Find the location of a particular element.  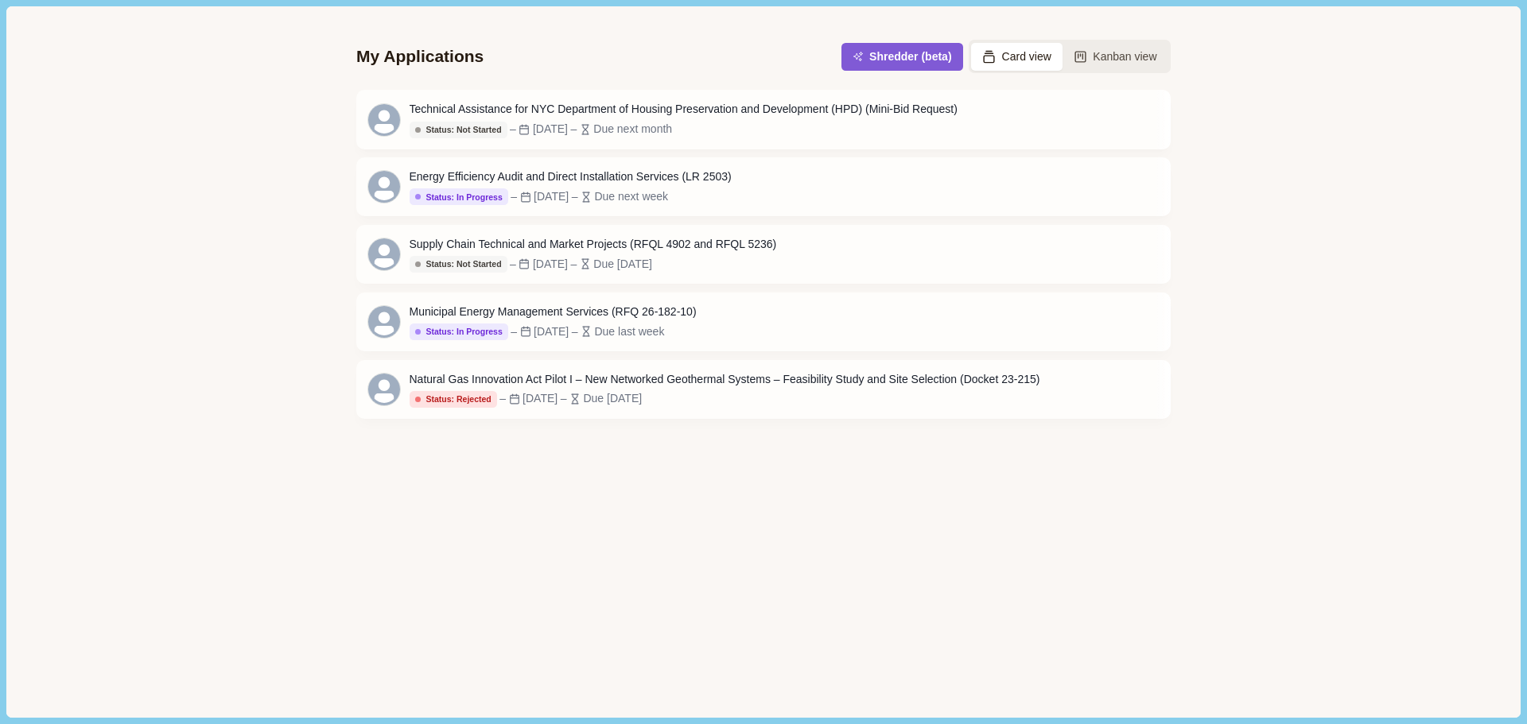

div: Energy Efficiency Audit and Direct Installation Services (LR 2503) is located at coordinates (570, 177).